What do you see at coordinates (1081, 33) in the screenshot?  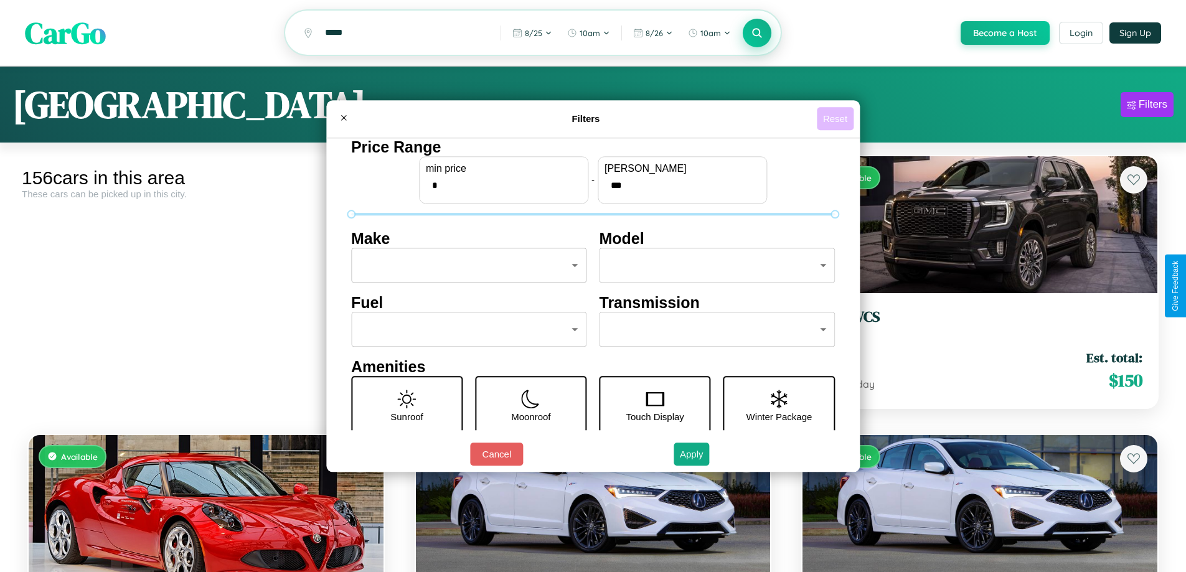 I see `button: Login` at bounding box center [1081, 33].